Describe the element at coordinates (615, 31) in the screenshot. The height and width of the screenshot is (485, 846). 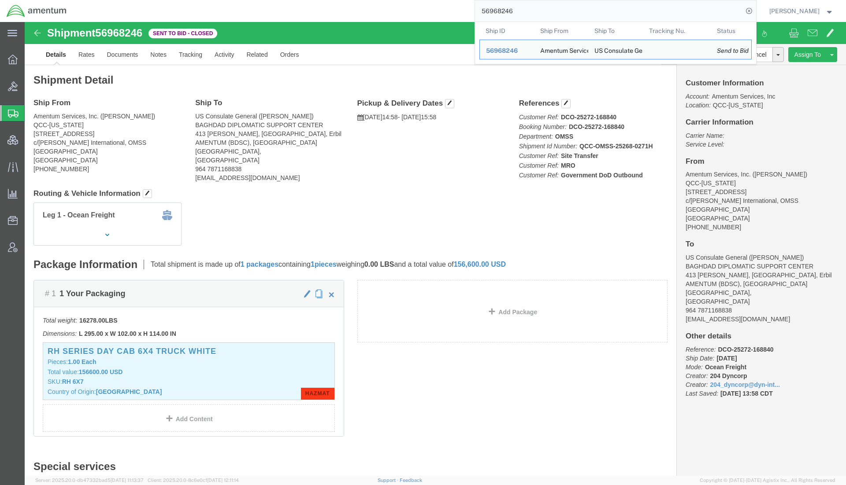
I see `th: Ship To` at that location.